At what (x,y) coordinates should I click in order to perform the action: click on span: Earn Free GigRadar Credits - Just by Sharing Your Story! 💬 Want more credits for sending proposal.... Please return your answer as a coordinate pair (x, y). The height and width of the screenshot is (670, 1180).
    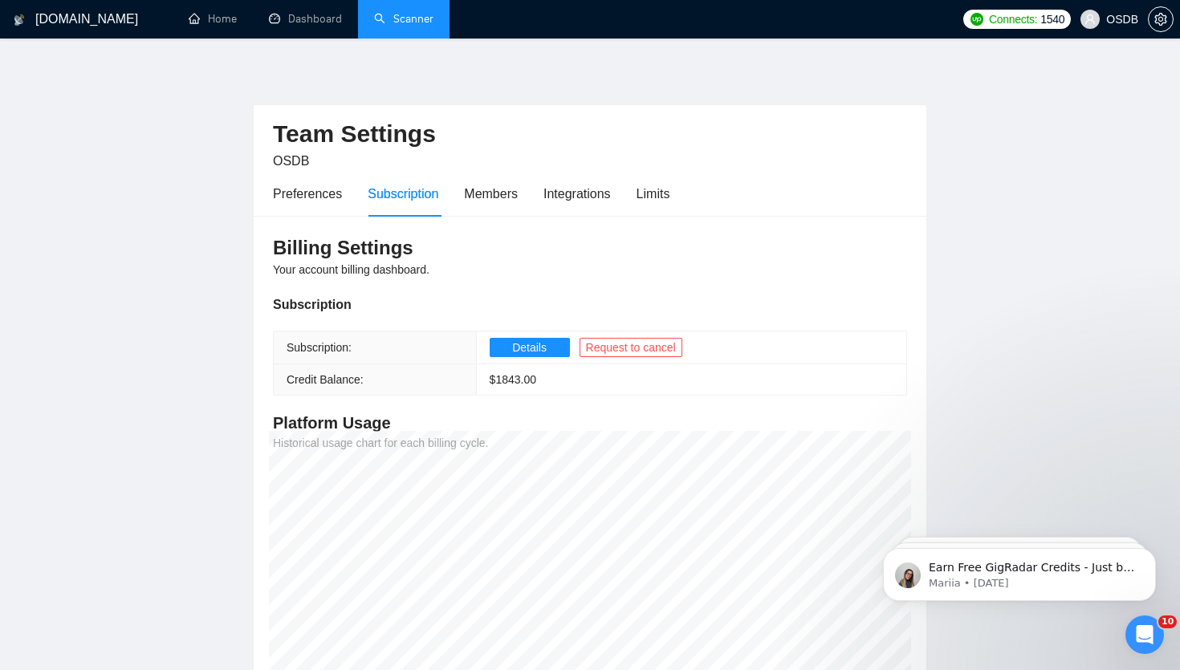
    Looking at the image, I should click on (173, 244).